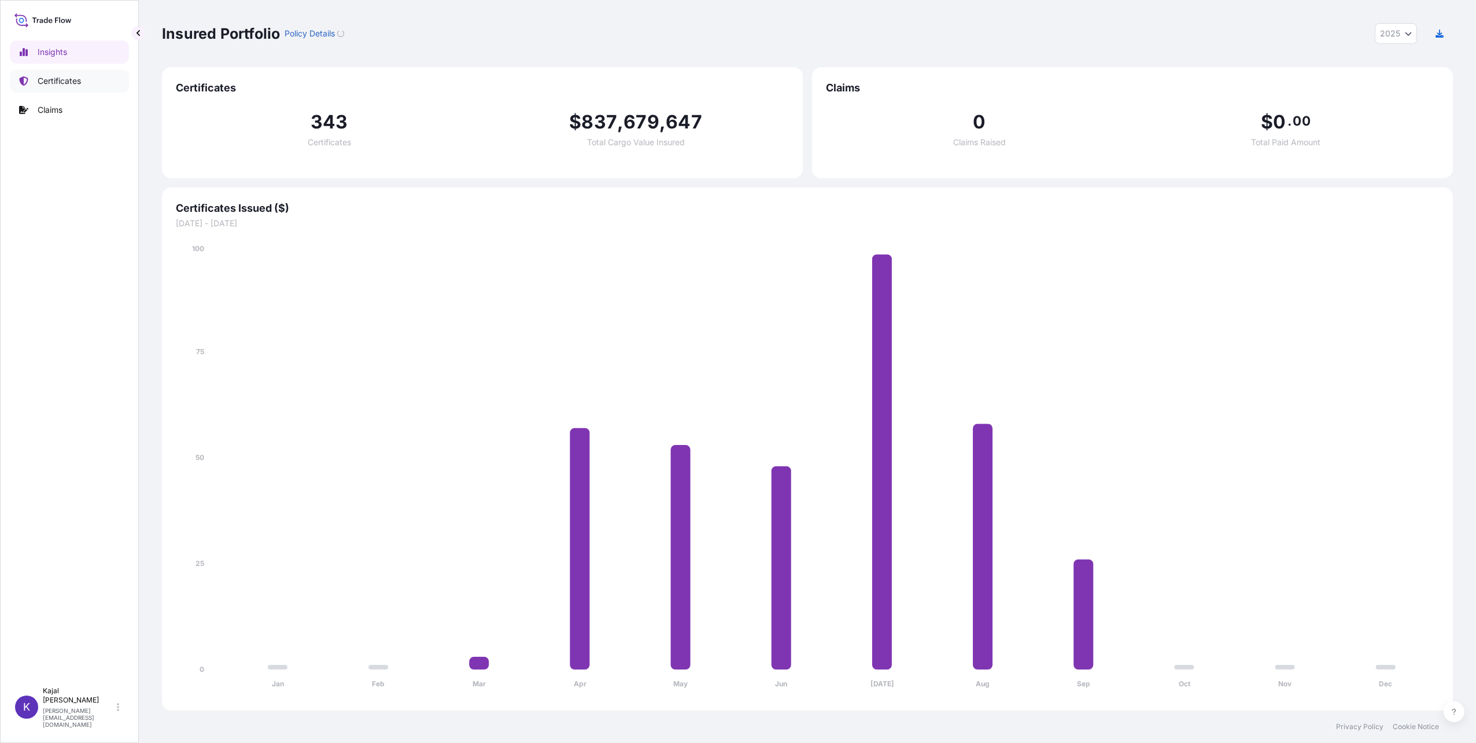 This screenshot has width=1476, height=743. Describe the element at coordinates (69, 52) in the screenshot. I see `a: Insights` at that location.